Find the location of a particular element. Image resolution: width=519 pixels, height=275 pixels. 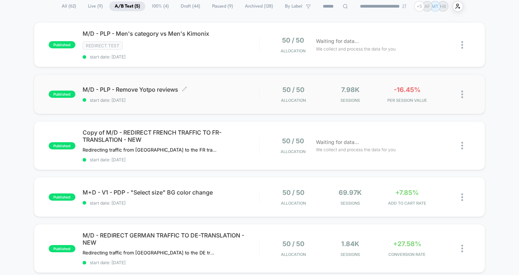

span: M/D - PLP - Men's category vs Men's Kimonix is located at coordinates (171, 34).